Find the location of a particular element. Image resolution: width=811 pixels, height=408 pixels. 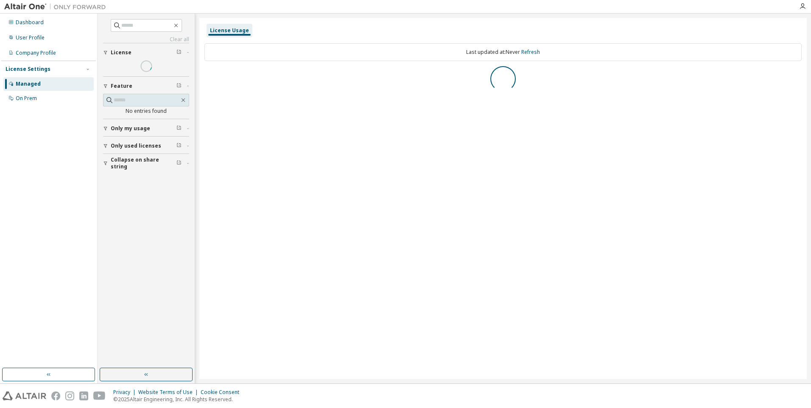

div: License Settings is located at coordinates (28, 69).